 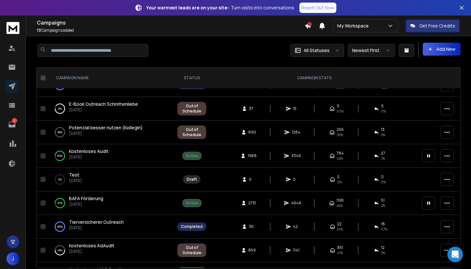 What do you see at coordinates (252, 156) in the screenshot?
I see `span: 1968` at bounding box center [252, 156].